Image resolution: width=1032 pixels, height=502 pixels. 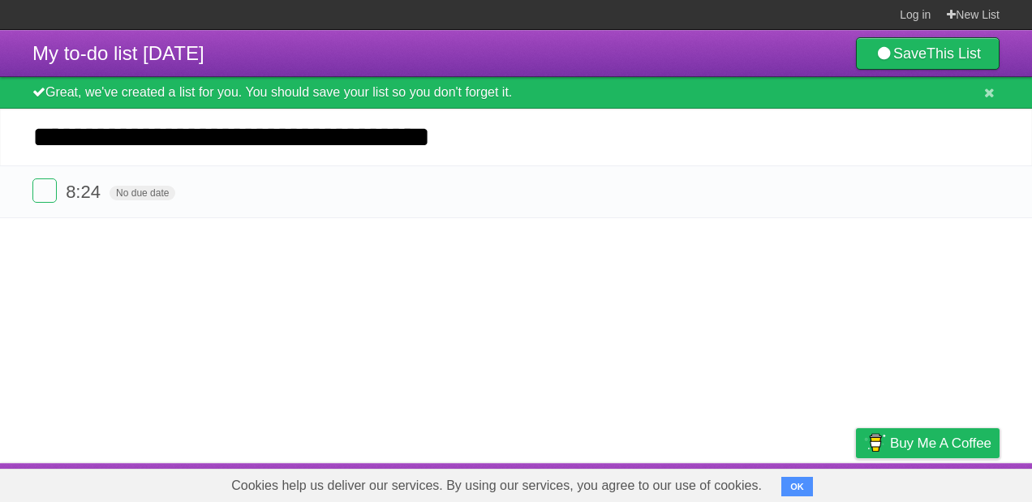 What do you see at coordinates (954, 54) in the screenshot?
I see `b: This List` at bounding box center [954, 54].